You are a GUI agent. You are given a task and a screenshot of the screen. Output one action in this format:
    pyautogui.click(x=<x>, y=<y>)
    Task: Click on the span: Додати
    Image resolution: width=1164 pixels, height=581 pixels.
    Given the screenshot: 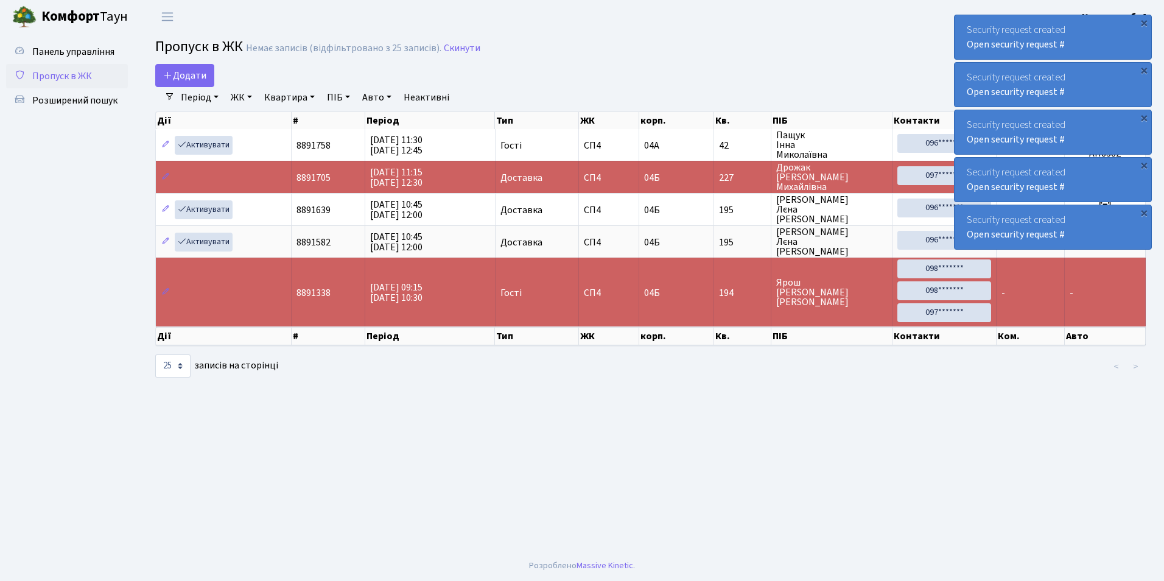 What is the action you would take?
    pyautogui.click(x=184, y=75)
    